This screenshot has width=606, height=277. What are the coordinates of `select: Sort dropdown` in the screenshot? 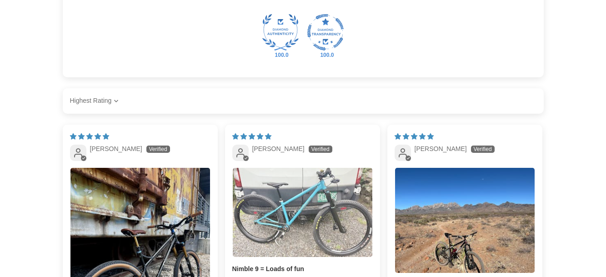 It's located at (96, 101).